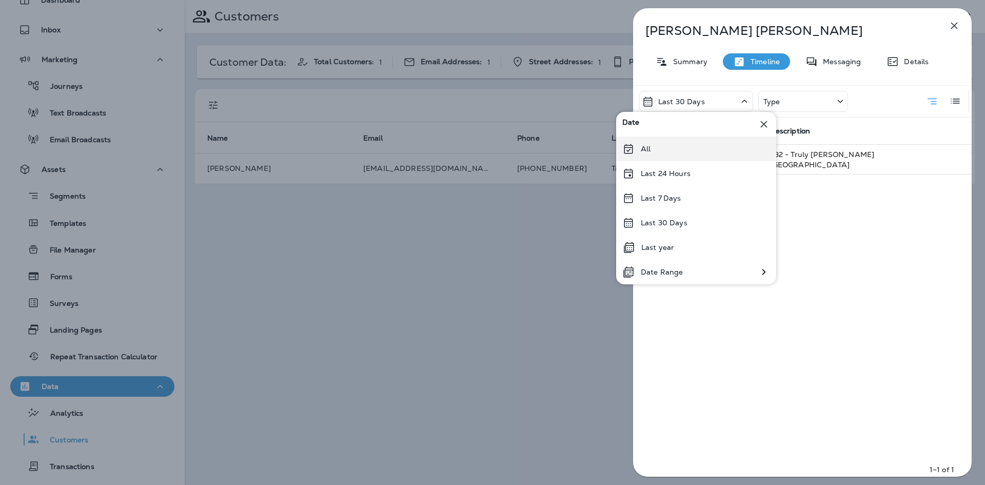 The width and height of the screenshot is (985, 485). I want to click on span: Date, so click(631, 124).